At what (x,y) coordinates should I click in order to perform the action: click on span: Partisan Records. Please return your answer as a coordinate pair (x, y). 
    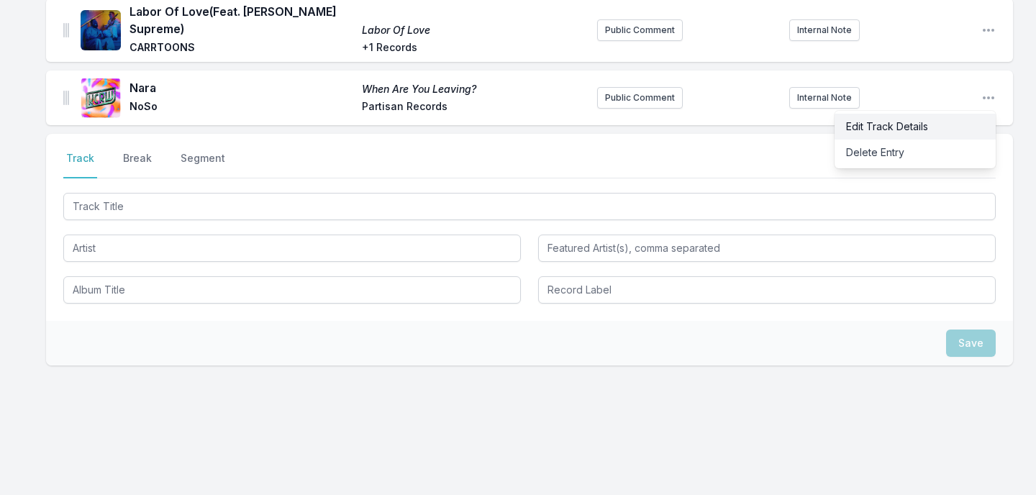
    Looking at the image, I should click on (473, 108).